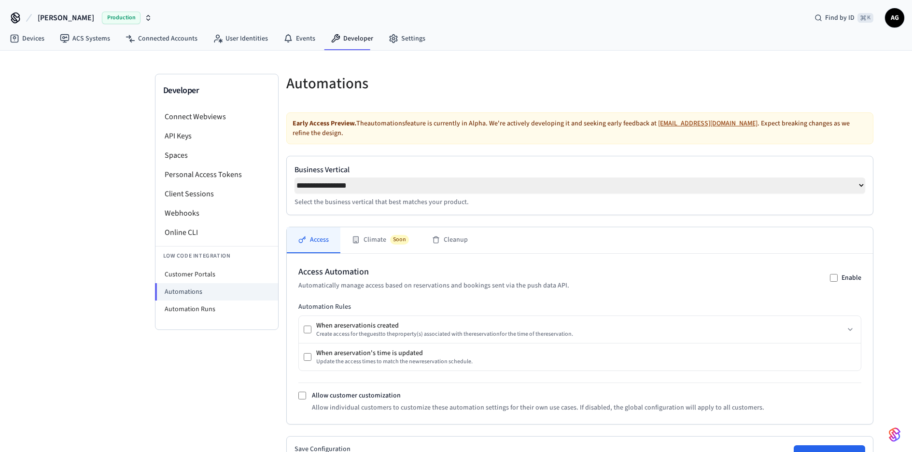  Describe the element at coordinates (217, 136) in the screenshot. I see `li: API Keys` at that location.